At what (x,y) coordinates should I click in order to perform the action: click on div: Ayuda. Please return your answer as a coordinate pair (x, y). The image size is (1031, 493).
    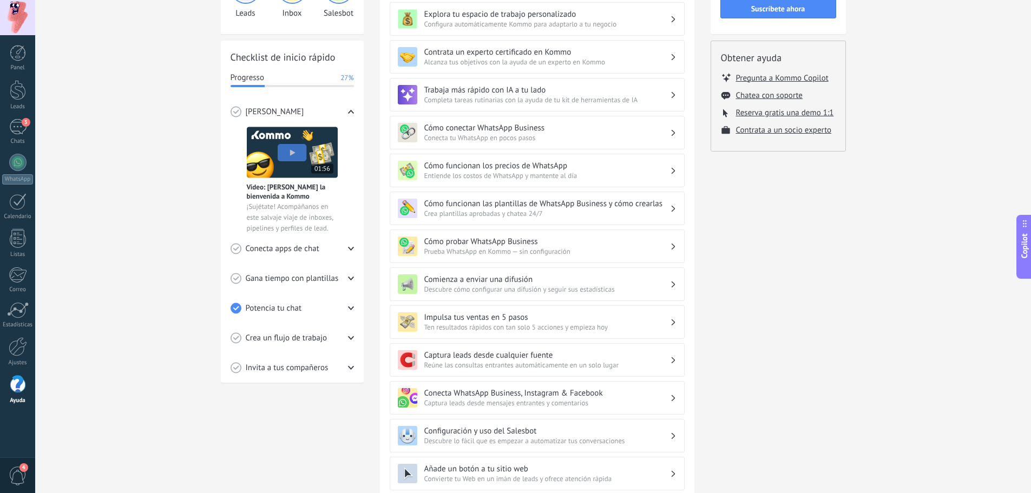
    Looking at the image, I should click on (18, 400).